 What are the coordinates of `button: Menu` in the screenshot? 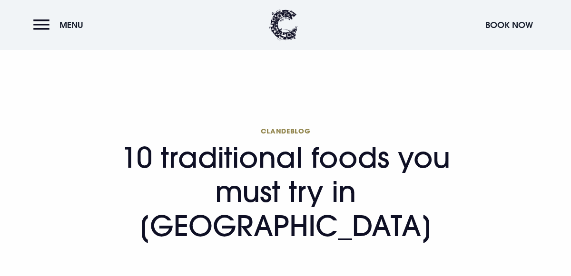 It's located at (60, 25).